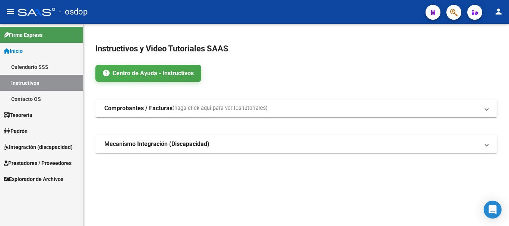  Describe the element at coordinates (13, 51) in the screenshot. I see `span: Inicio` at that location.